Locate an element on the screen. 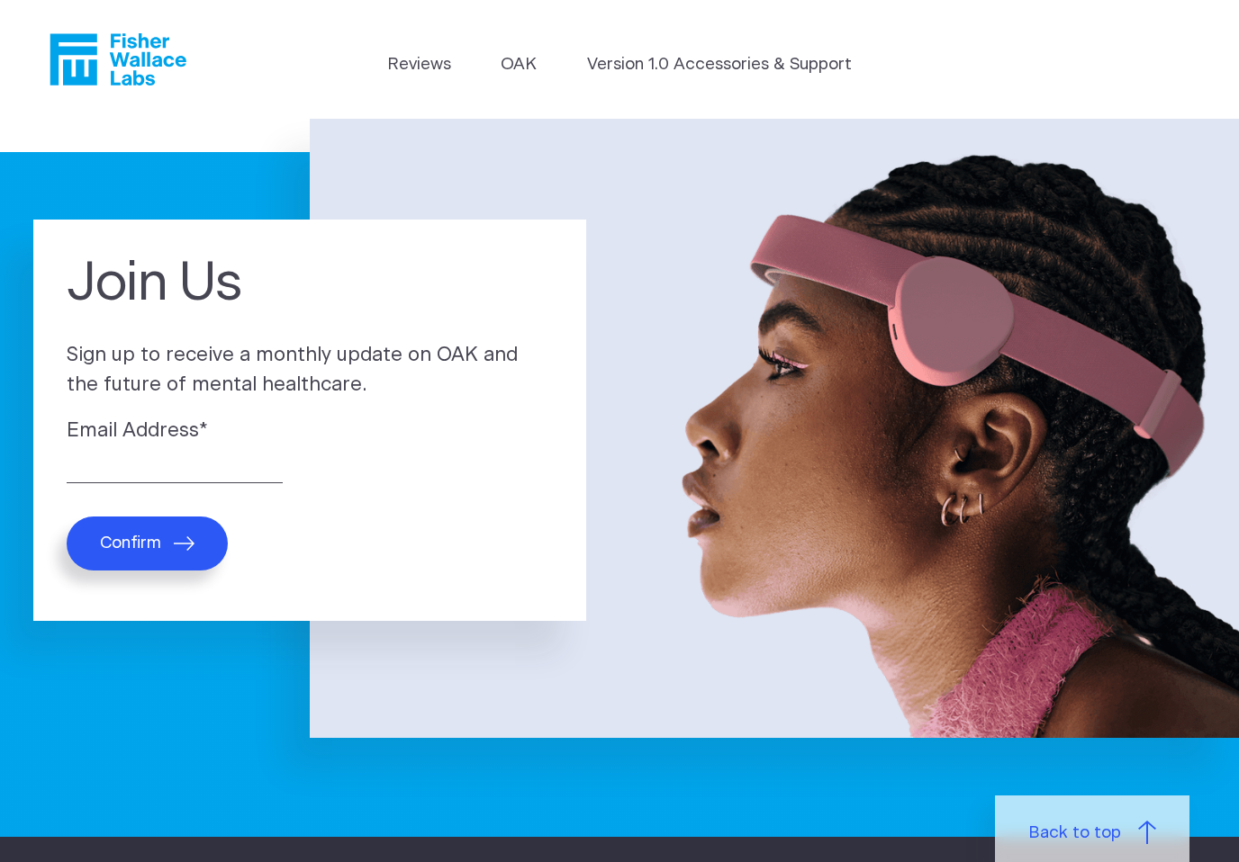 This screenshot has height=862, width=1239. button: Confirm is located at coordinates (147, 544).